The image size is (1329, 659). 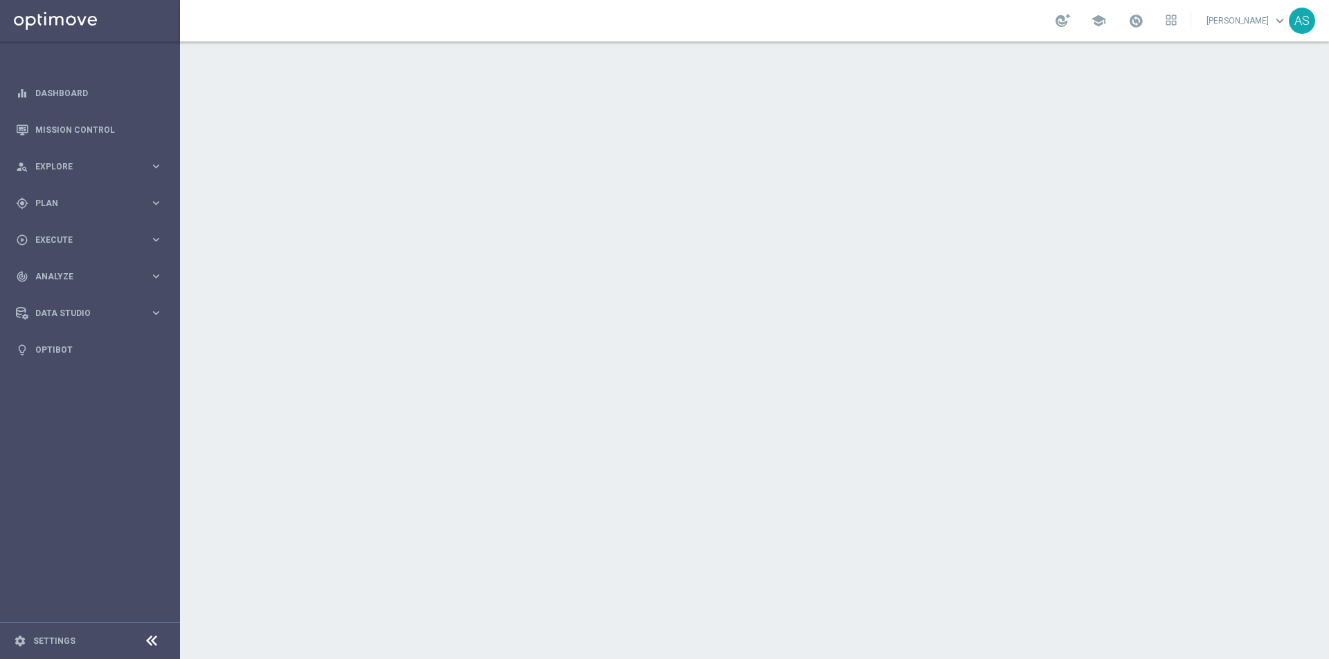 What do you see at coordinates (82, 313) in the screenshot?
I see `div: Data Studio` at bounding box center [82, 313].